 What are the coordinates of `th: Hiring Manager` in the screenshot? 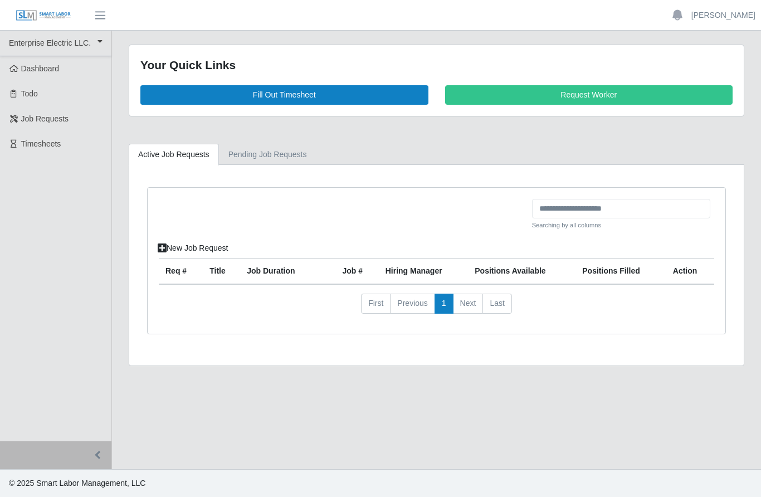 It's located at (423, 271).